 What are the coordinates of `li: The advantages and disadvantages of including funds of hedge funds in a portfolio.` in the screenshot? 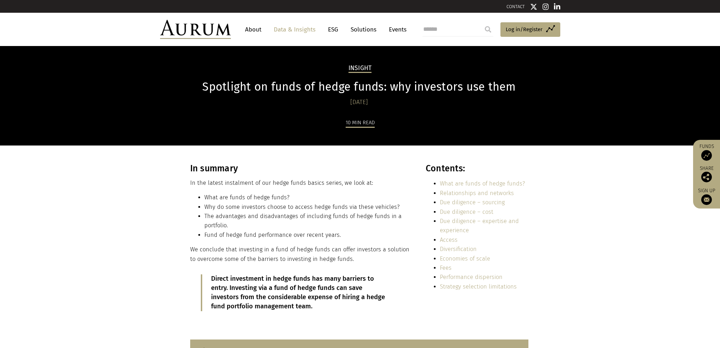 It's located at (307, 221).